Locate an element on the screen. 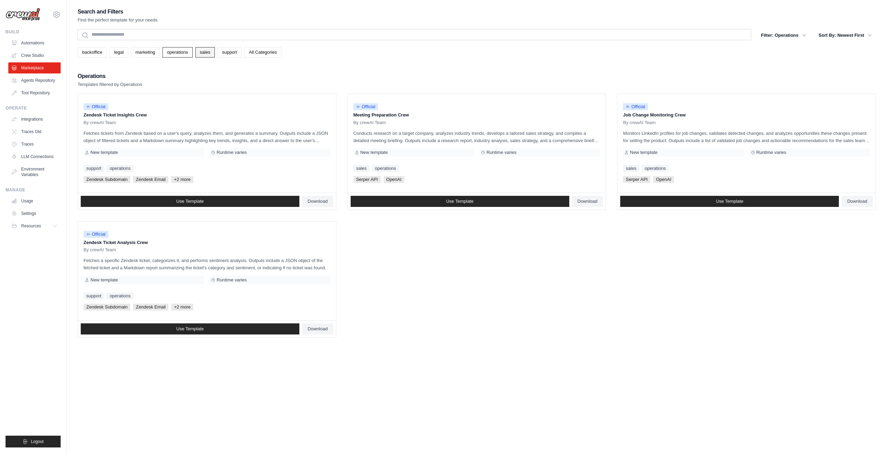 This screenshot has width=887, height=453. p: Monitors LinkedIn profiles for job changes, validates detected changes, and analyzes opportunitie... is located at coordinates (746, 137).